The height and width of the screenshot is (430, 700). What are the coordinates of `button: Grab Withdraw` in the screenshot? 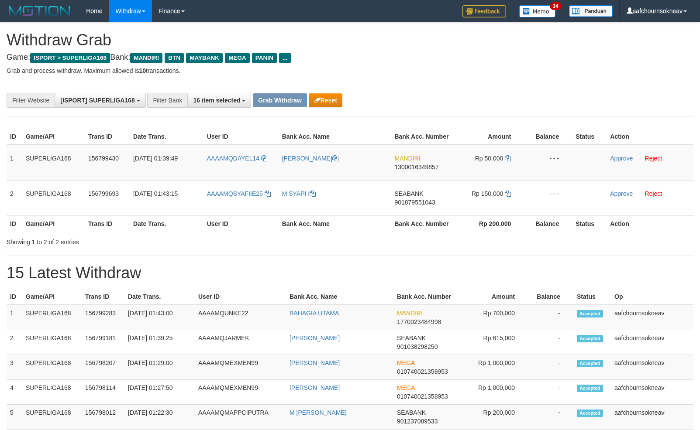 It's located at (279, 100).